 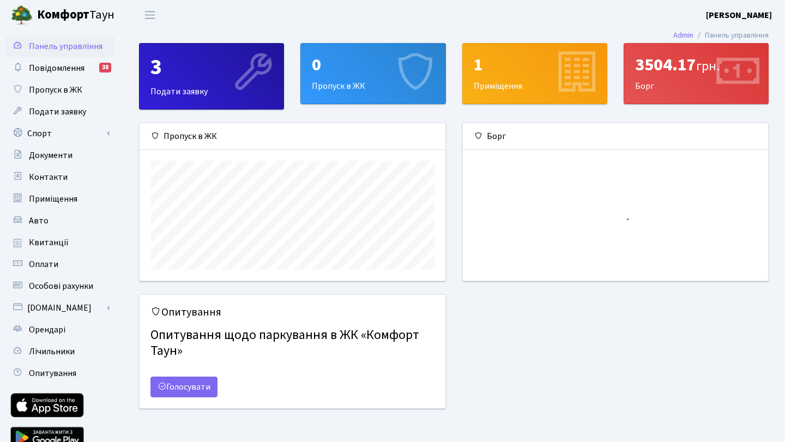 What do you see at coordinates (61, 286) in the screenshot?
I see `span: Особові рахунки` at bounding box center [61, 286].